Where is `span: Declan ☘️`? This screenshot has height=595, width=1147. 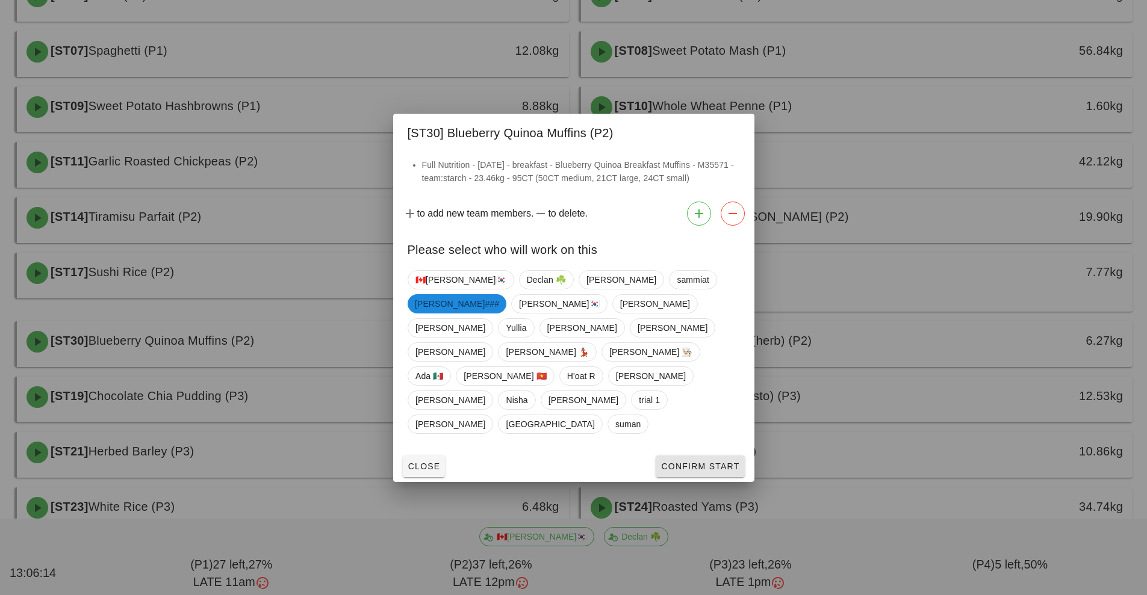
span: Declan ☘️ is located at coordinates (545, 280).